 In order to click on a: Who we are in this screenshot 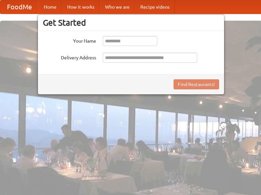, I will do `click(118, 7)`.